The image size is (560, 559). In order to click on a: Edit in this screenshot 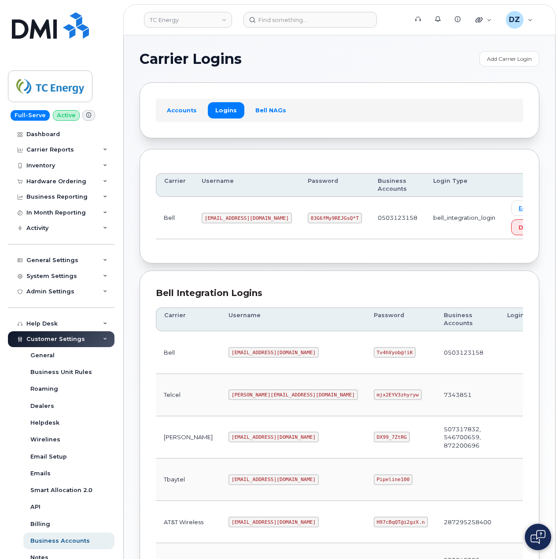, I will do `click(525, 208)`.